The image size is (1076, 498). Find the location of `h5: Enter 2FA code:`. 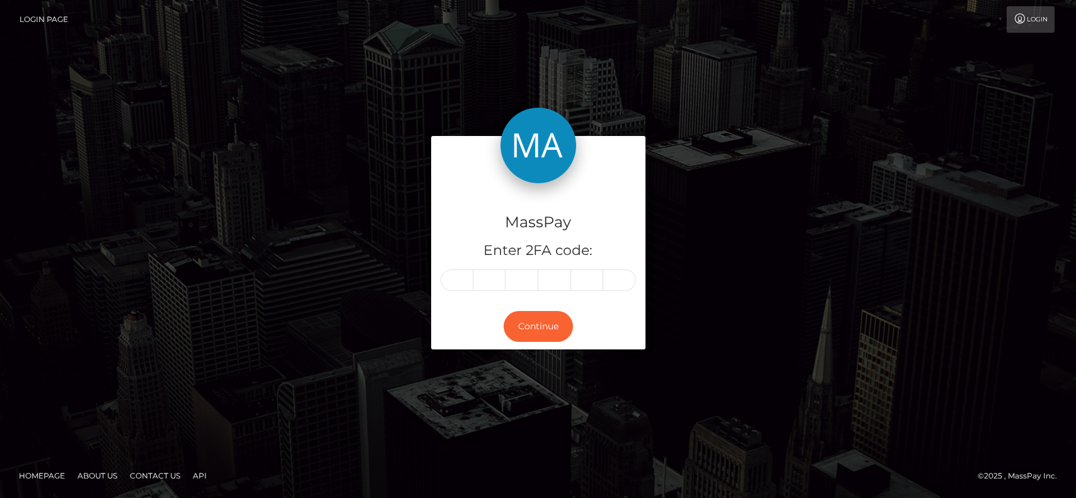

h5: Enter 2FA code: is located at coordinates (538, 251).